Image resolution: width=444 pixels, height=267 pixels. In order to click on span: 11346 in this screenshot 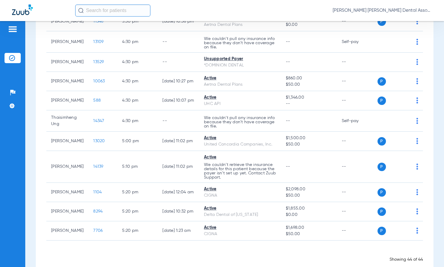, I will do `click(98, 21)`.